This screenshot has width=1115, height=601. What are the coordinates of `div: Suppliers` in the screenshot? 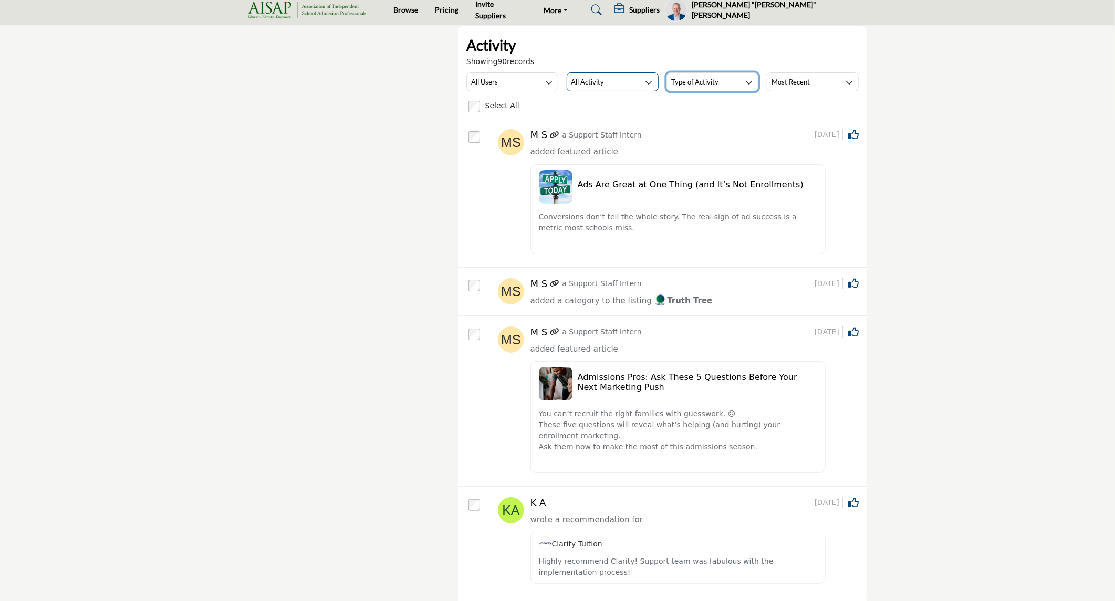 It's located at (637, 10).